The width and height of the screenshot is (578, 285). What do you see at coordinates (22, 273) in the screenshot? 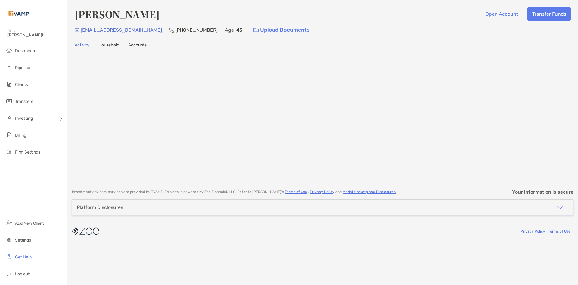
I see `span: Log out` at bounding box center [22, 273].